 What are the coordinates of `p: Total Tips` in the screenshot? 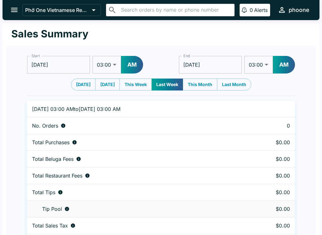 It's located at (44, 193).